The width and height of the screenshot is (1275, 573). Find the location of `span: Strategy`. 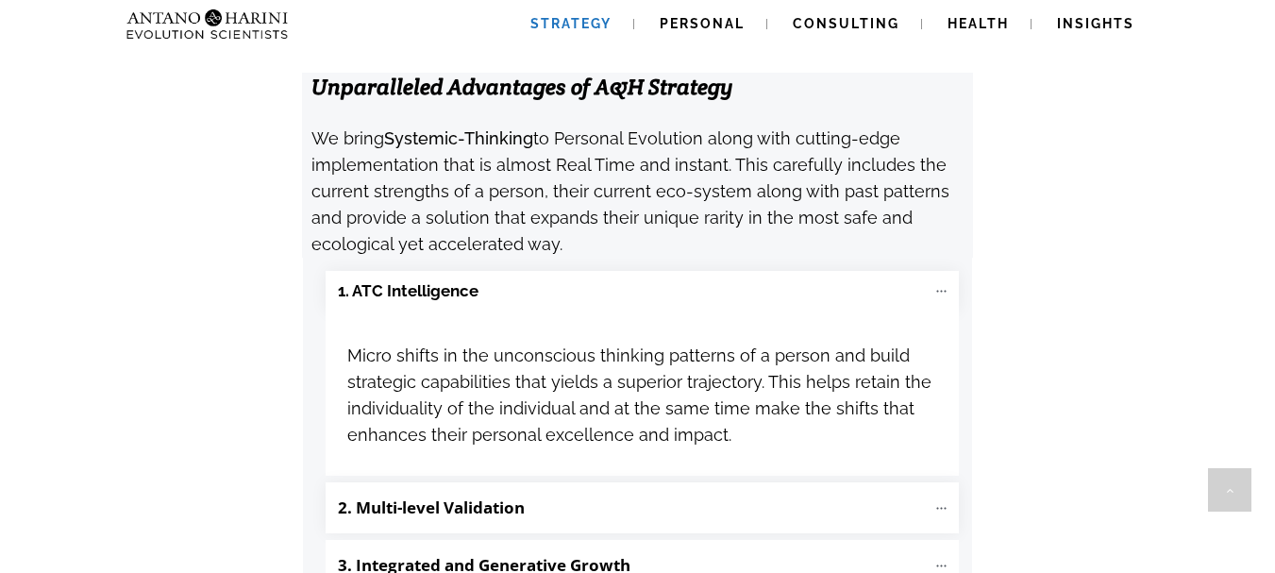

span: Strategy is located at coordinates (571, 24).